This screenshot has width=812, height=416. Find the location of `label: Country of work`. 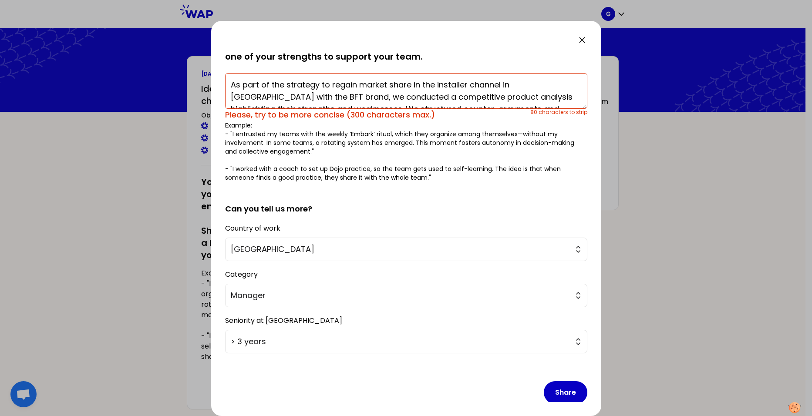

label: Country of work is located at coordinates (253, 228).